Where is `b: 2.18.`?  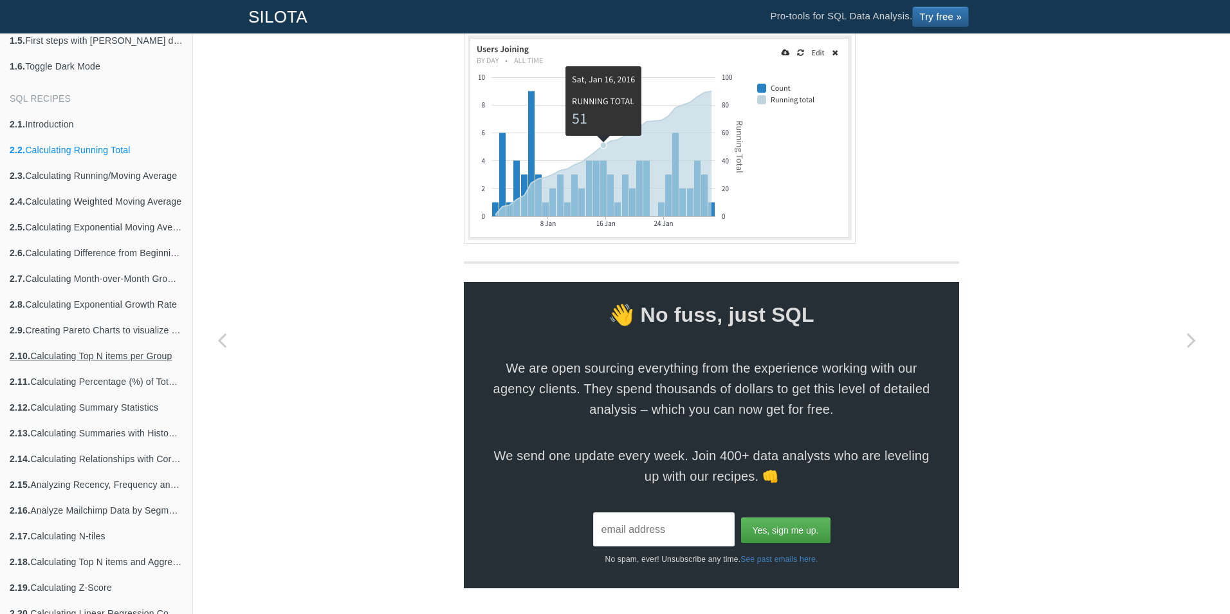 b: 2.18. is located at coordinates (20, 561).